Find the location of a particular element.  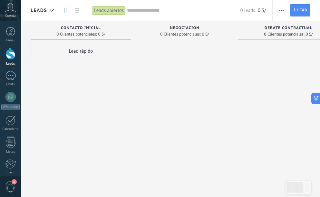

span: 0 leads: is located at coordinates (248, 10).